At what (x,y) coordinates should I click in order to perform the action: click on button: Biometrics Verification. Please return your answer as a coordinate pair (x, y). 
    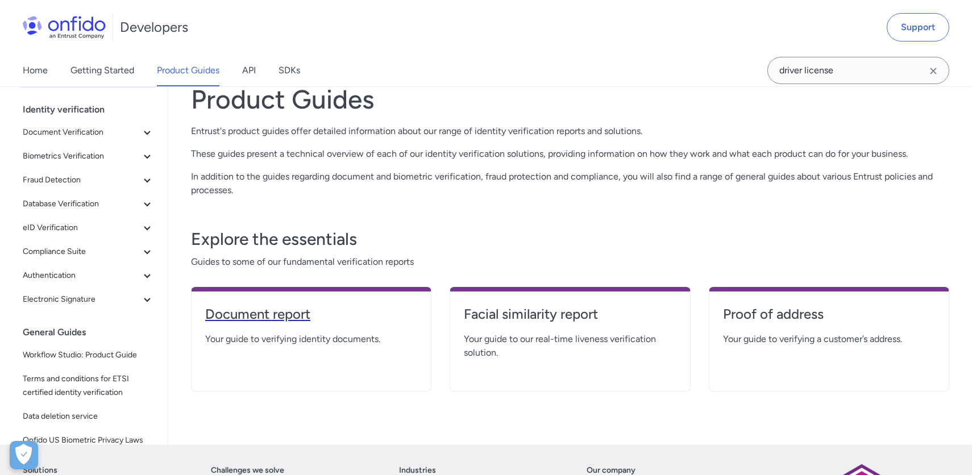
    Looking at the image, I should click on (88, 156).